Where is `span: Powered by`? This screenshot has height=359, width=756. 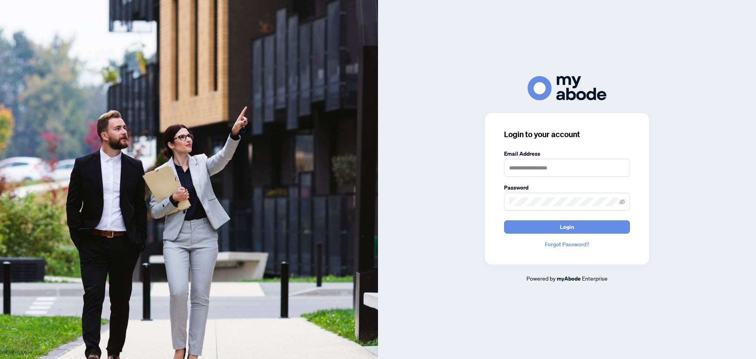 span: Powered by is located at coordinates (541, 278).